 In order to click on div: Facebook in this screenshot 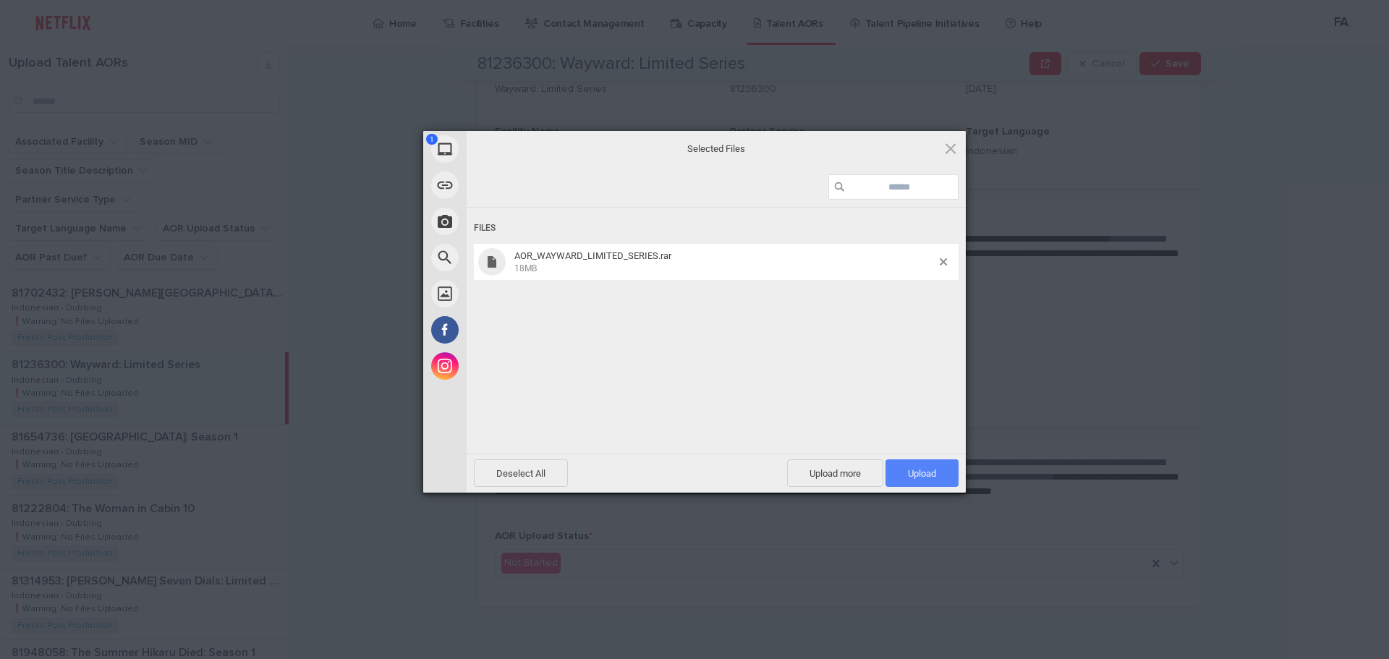, I will do `click(510, 330)`.